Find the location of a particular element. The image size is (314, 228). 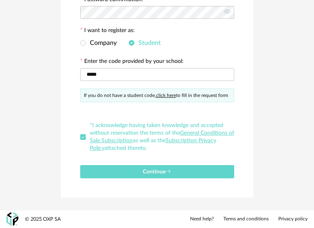

a: click here is located at coordinates (166, 95).